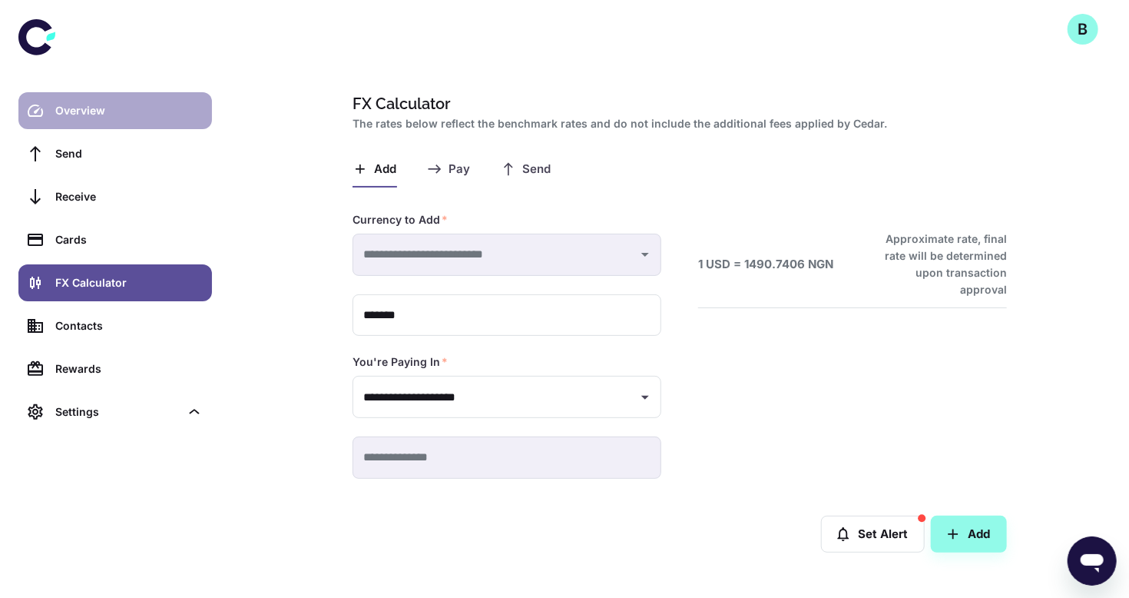  I want to click on h6: 1 USD = 1490.7406 NGN, so click(766, 264).